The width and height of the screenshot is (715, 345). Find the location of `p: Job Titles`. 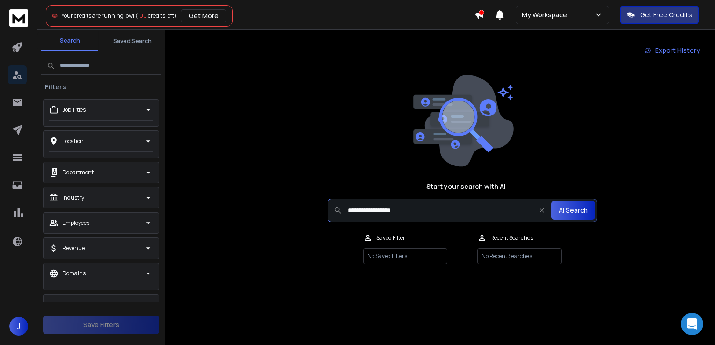

p: Job Titles is located at coordinates (74, 110).